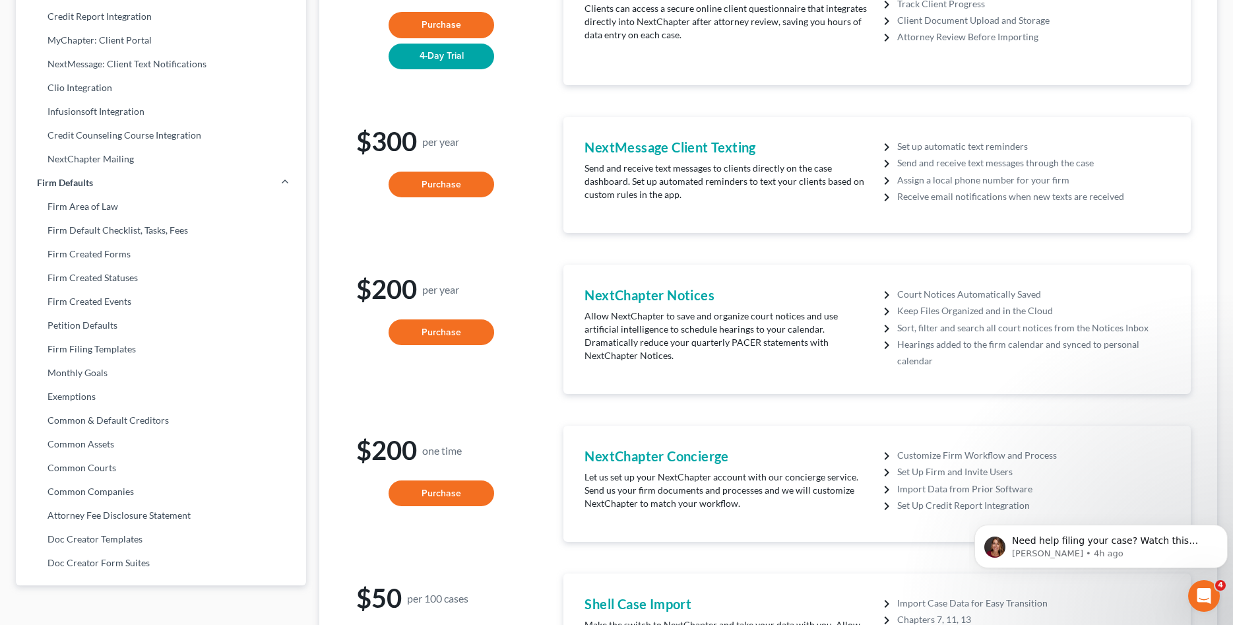  What do you see at coordinates (441, 57) in the screenshot?
I see `button: 4-Day Trial` at bounding box center [441, 57].